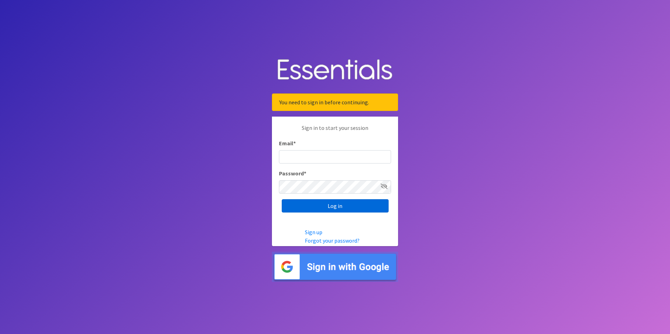 The image size is (670, 334). Describe the element at coordinates (332, 241) in the screenshot. I see `a: Forgot your password?` at that location.